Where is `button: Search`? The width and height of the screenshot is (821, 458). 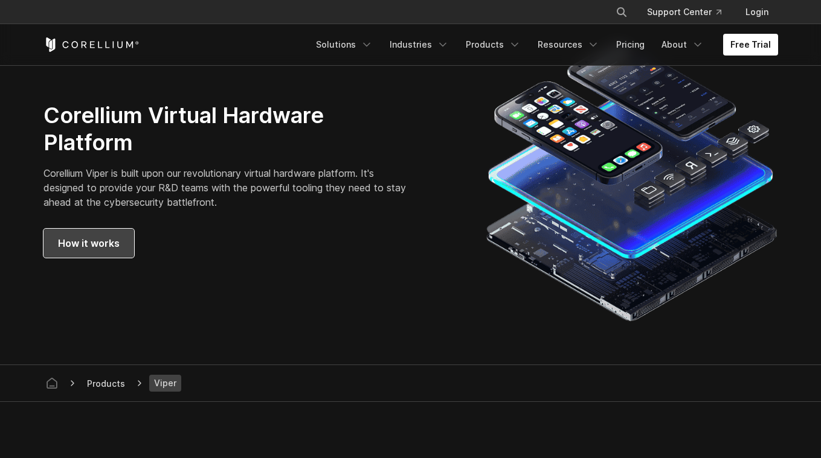
button: Search is located at coordinates (621, 12).